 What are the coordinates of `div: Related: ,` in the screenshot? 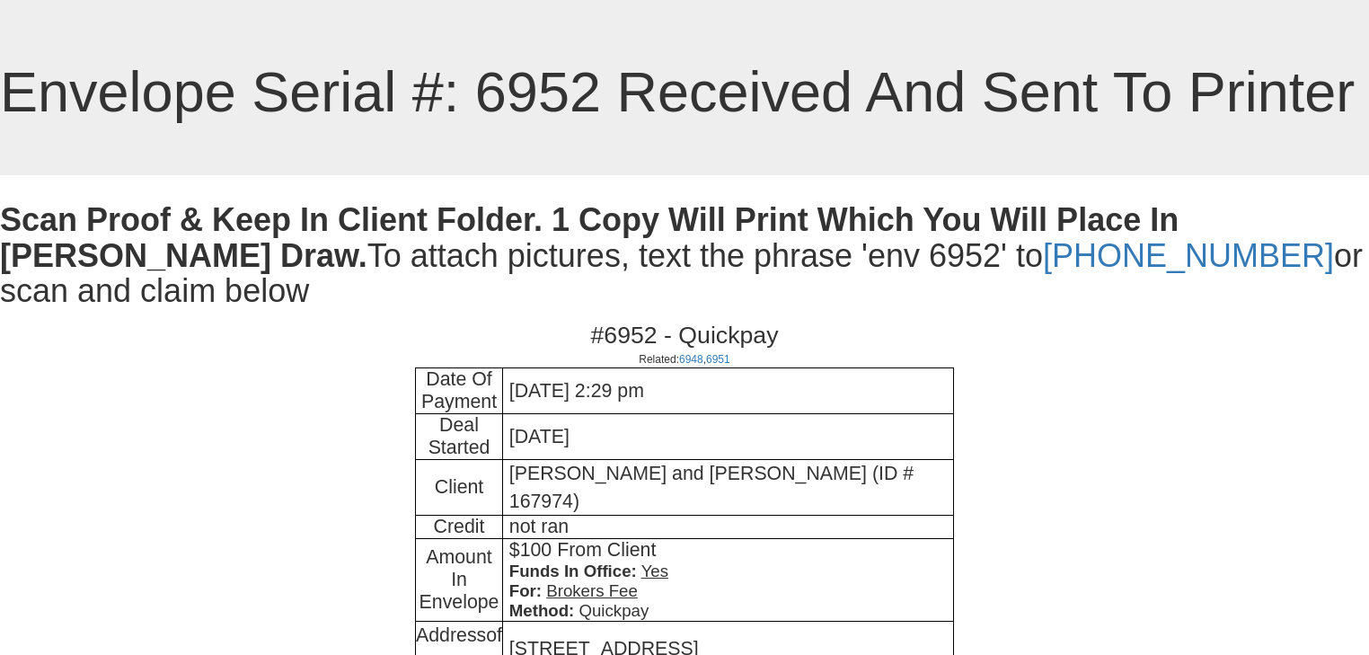 It's located at (685, 359).